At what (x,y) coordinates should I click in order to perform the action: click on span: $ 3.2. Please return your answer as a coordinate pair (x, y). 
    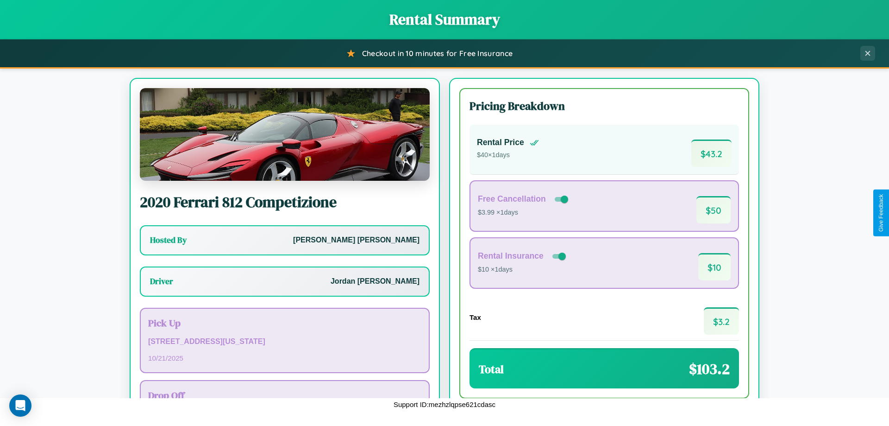
    Looking at the image, I should click on (722, 321).